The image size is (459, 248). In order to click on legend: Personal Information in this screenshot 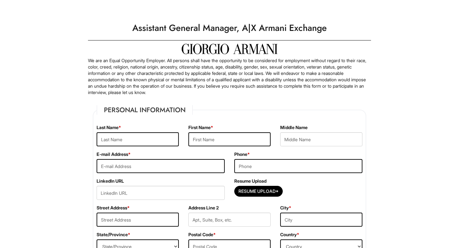, I will do `click(145, 110)`.